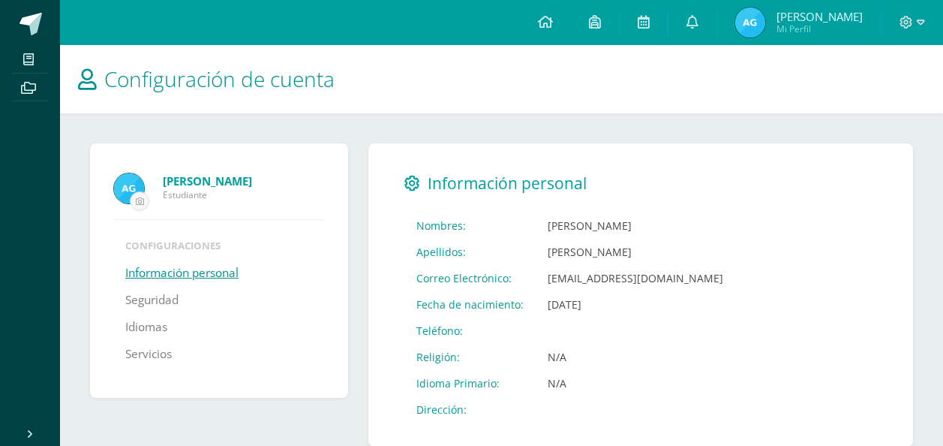  I want to click on img: 1a51daa7846d9dc1bea277efd10f0e4a.png, so click(750, 23).